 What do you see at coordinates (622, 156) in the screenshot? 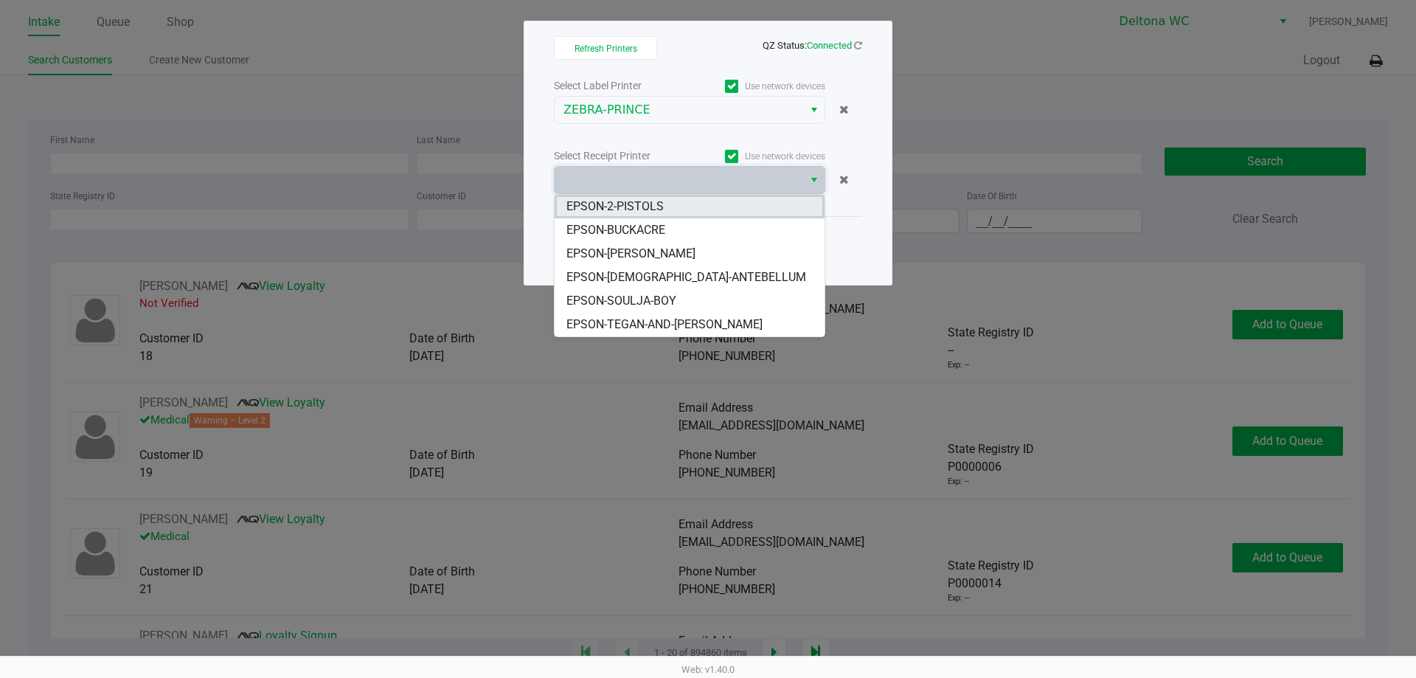
I see `div: Select Receipt Printer` at bounding box center [622, 156].